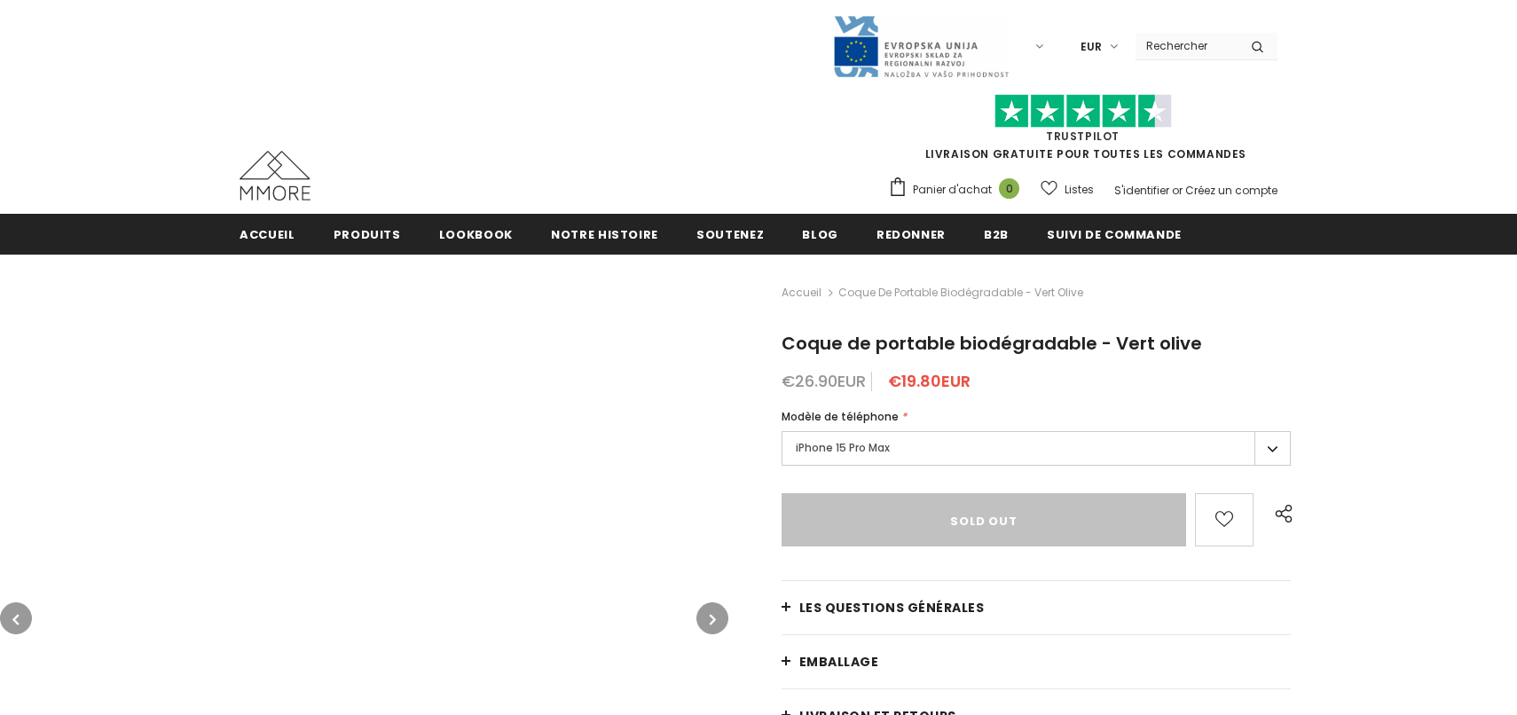 Image resolution: width=1517 pixels, height=715 pixels. I want to click on a: Panier d'achat 0, so click(958, 190).